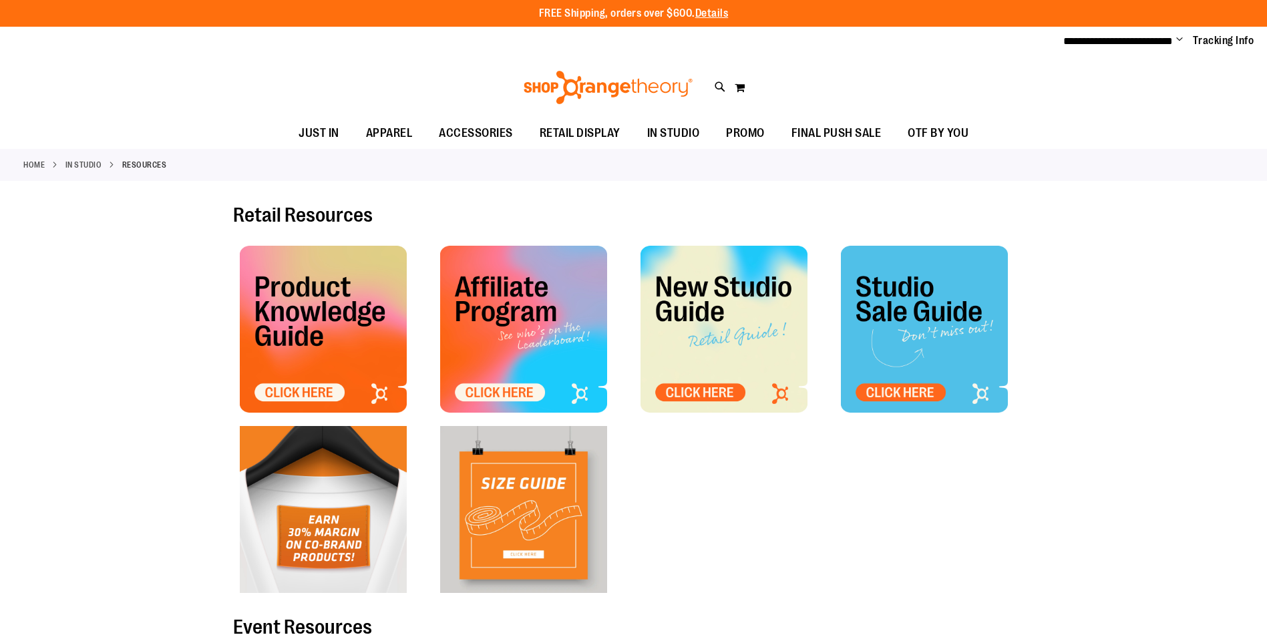 The image size is (1267, 637). What do you see at coordinates (634, 13) in the screenshot?
I see `p: FREE Shipping, orders over $600.` at bounding box center [634, 13].